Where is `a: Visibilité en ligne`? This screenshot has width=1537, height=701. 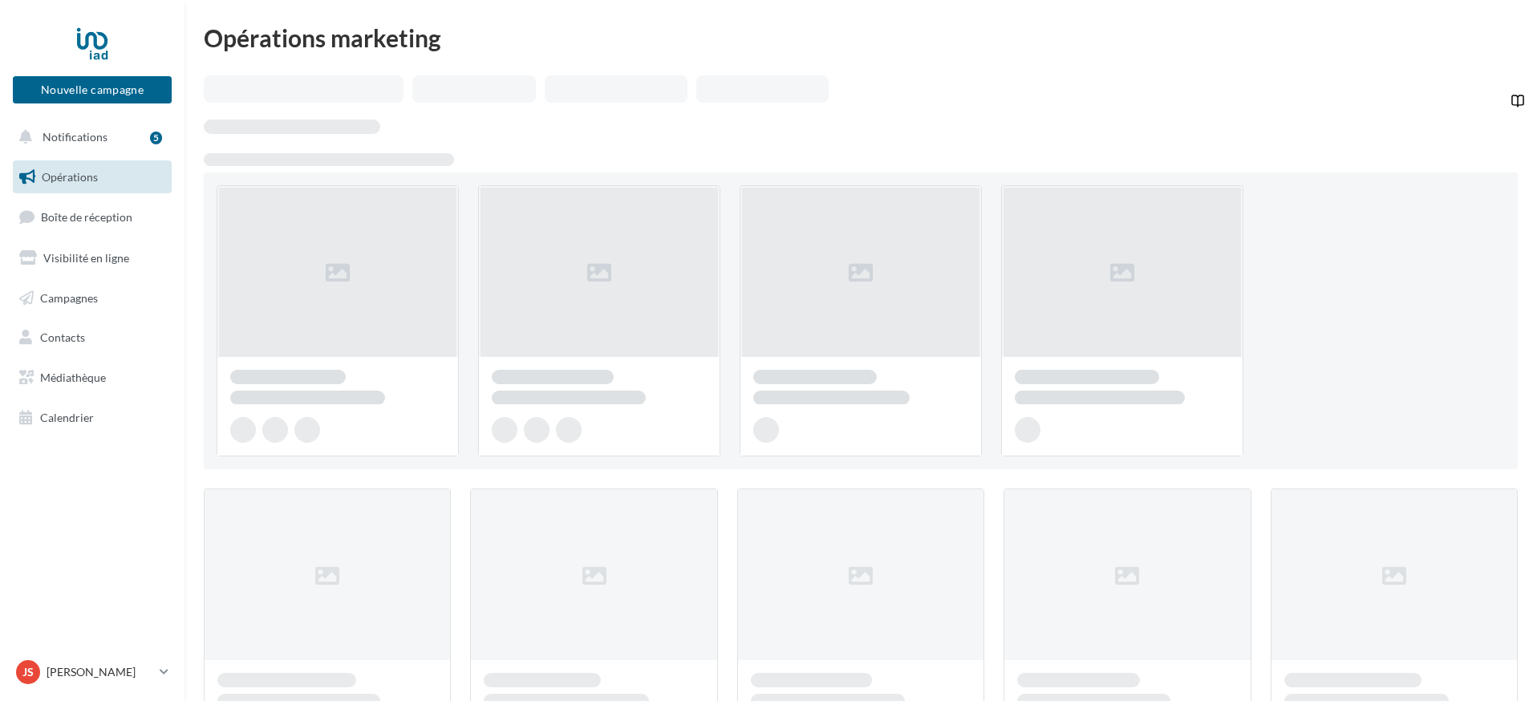
a: Visibilité en ligne is located at coordinates (92, 258).